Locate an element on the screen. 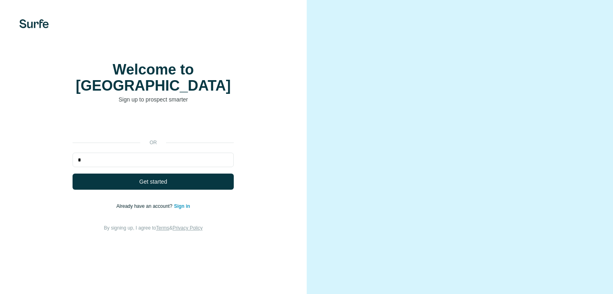  a: Sign in is located at coordinates (182, 206).